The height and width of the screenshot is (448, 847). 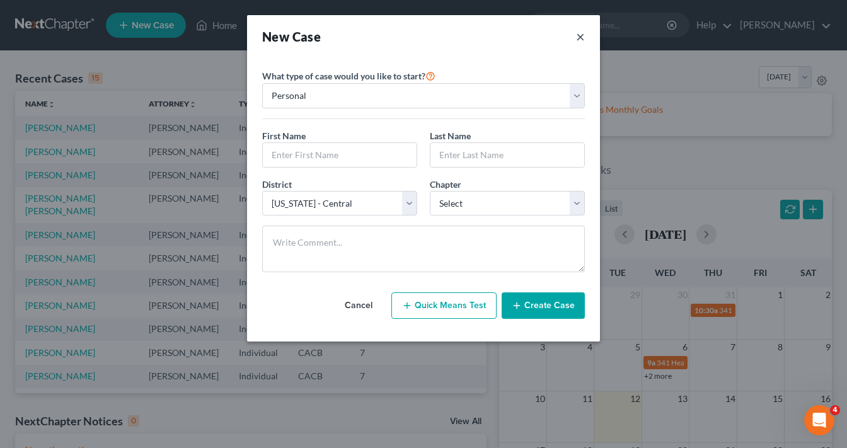 What do you see at coordinates (508, 155) in the screenshot?
I see `input: Enter Last Name` at bounding box center [508, 155].